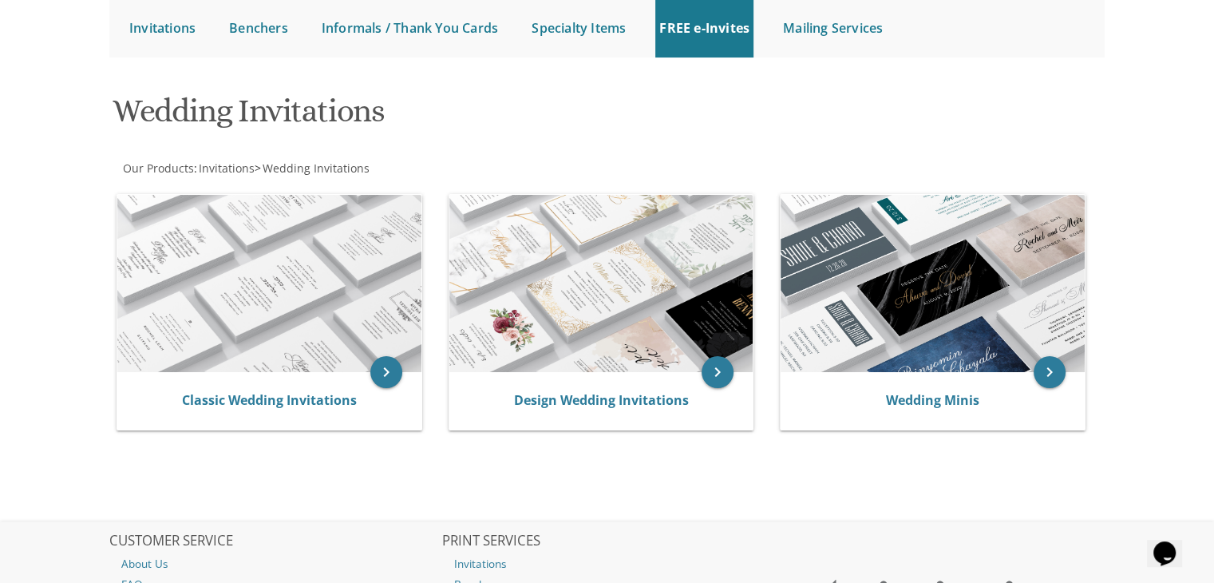  What do you see at coordinates (157, 168) in the screenshot?
I see `a: Our Products` at bounding box center [157, 168].